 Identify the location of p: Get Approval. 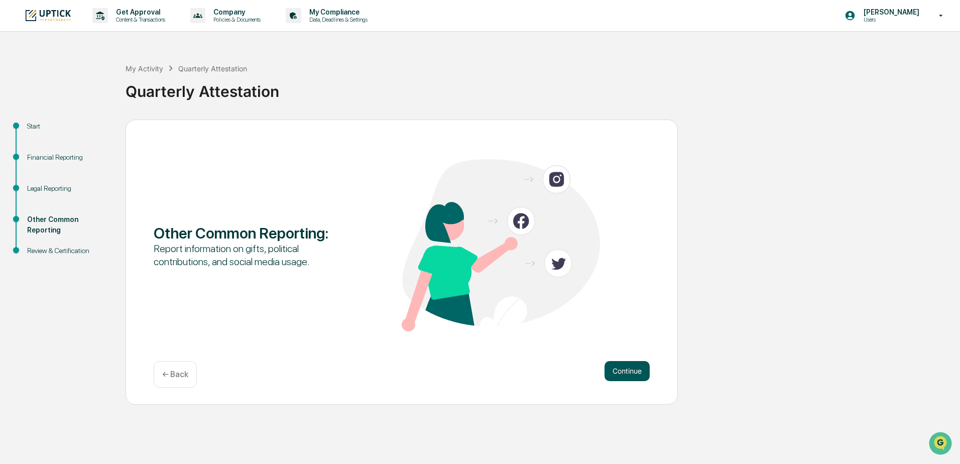
(139, 12).